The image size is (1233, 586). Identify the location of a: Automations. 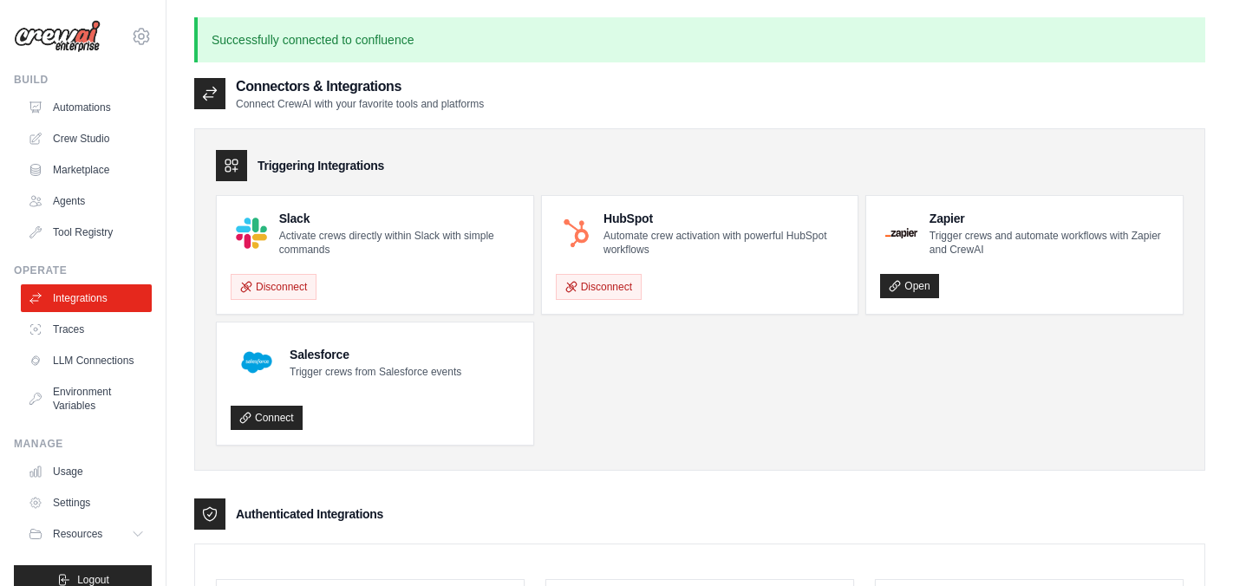
(86, 108).